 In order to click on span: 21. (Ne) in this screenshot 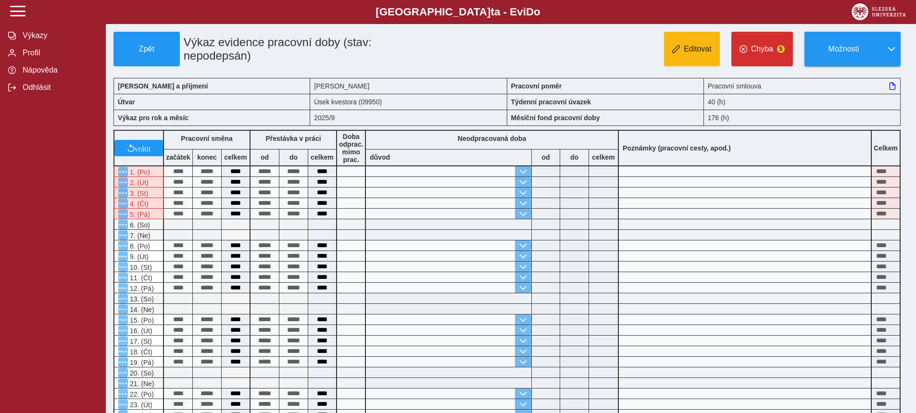, I will do `click(141, 384)`.